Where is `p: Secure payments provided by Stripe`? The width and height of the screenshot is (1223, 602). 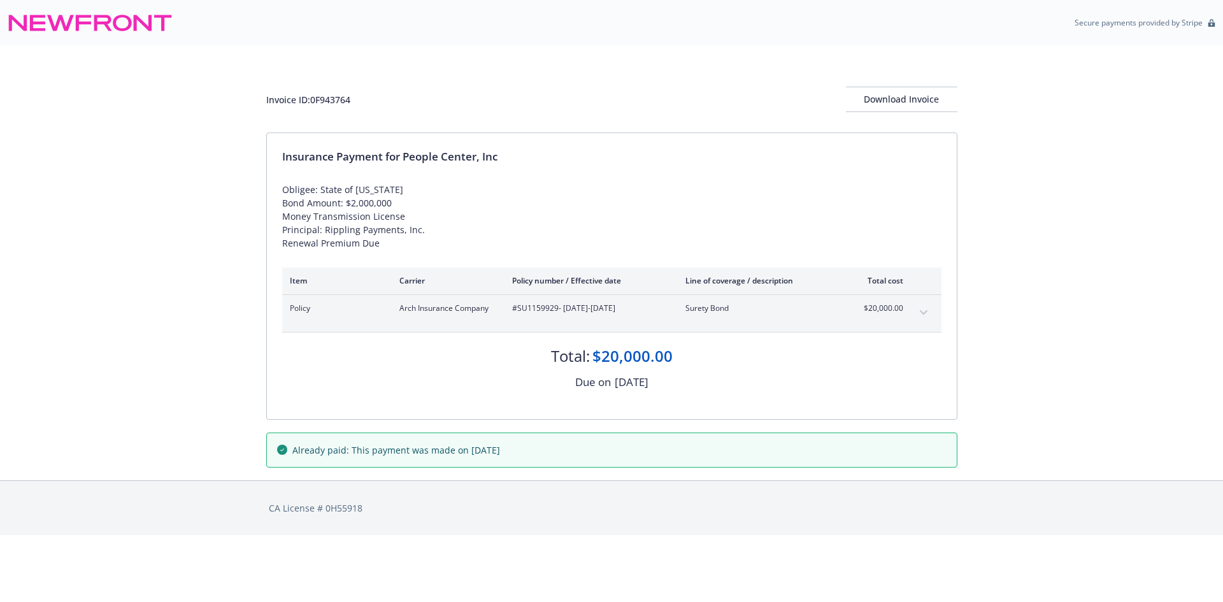
p: Secure payments provided by Stripe is located at coordinates (1139, 22).